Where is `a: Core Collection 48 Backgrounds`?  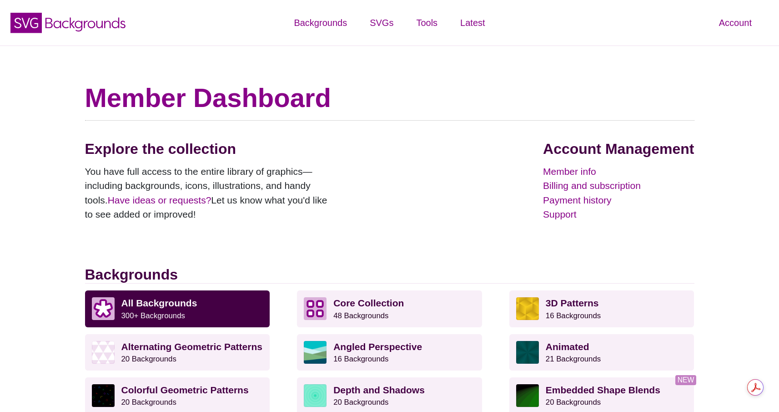 a: Core Collection 48 Backgrounds is located at coordinates (389, 308).